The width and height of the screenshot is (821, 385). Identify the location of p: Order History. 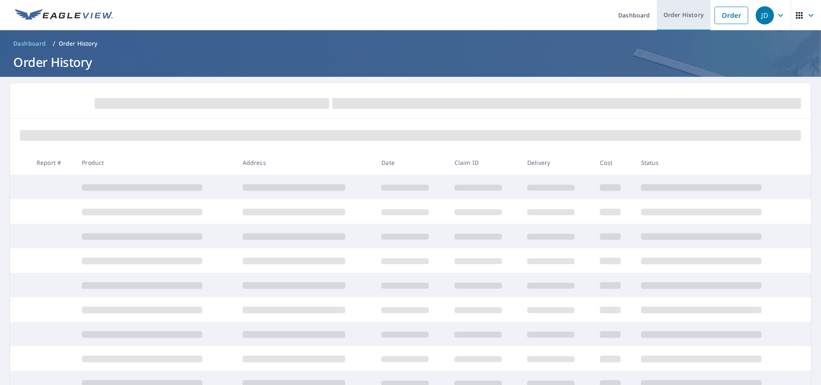
(78, 44).